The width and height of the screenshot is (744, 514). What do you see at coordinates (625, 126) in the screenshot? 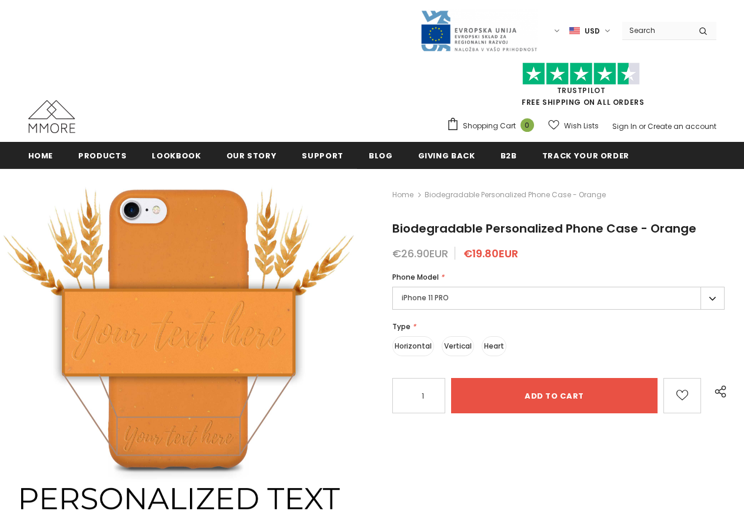
I see `a: Sign In` at bounding box center [625, 126].